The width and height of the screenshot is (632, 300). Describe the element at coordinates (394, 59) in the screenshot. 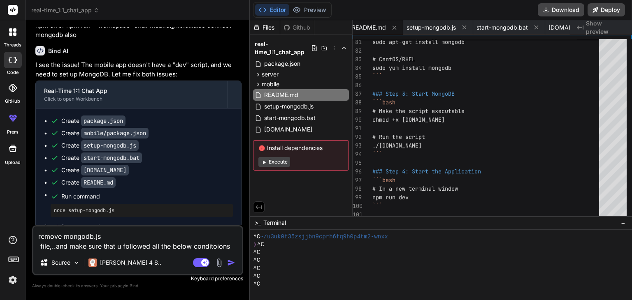

I see `span: # CentOS/RHEL` at that location.